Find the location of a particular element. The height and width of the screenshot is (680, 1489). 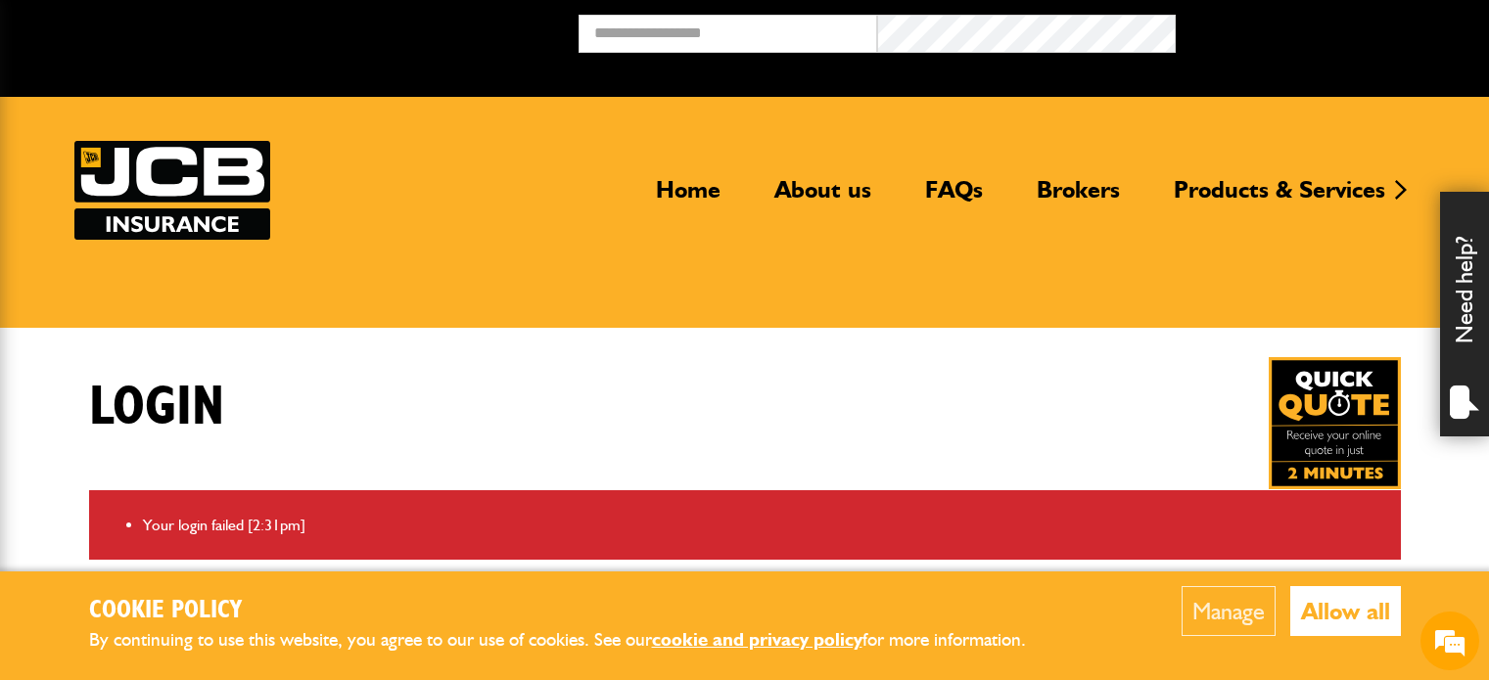

a: Home is located at coordinates (688, 198).